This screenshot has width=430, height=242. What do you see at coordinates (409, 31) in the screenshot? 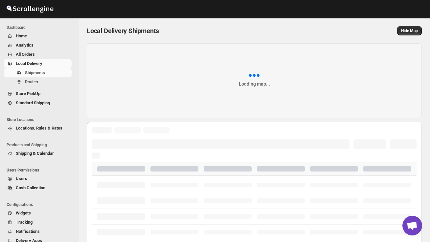
I see `span: Hide Map` at bounding box center [409, 31].